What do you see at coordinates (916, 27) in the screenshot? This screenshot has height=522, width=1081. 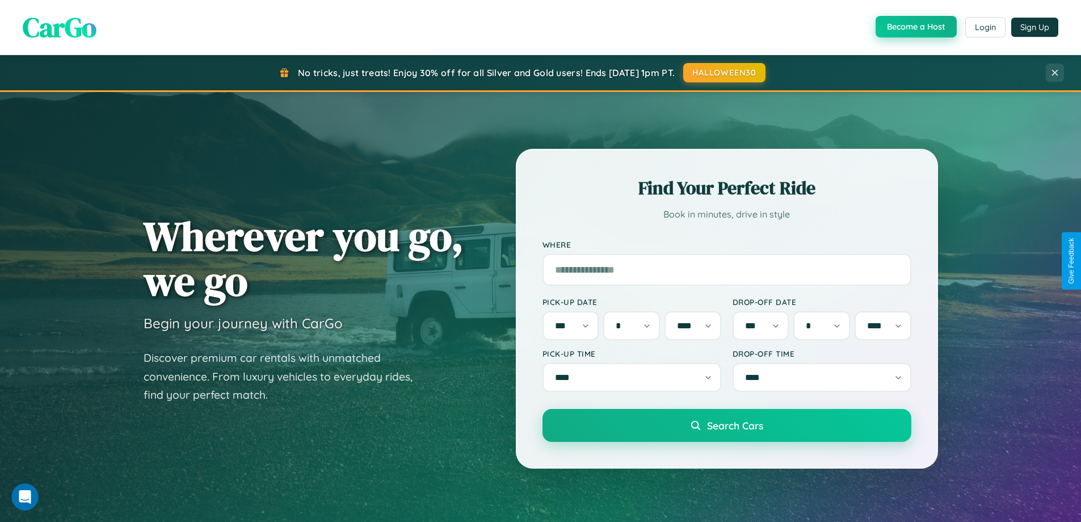 I see `button: Become a Host` at bounding box center [916, 27].